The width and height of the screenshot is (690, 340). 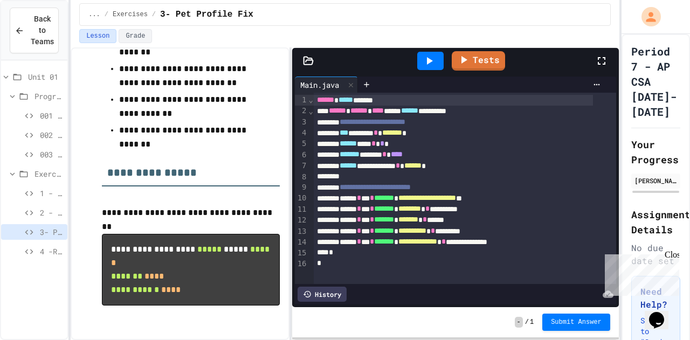 What do you see at coordinates (51, 193) in the screenshot?
I see `span: 1 - Morning Routine Fix` at bounding box center [51, 193].